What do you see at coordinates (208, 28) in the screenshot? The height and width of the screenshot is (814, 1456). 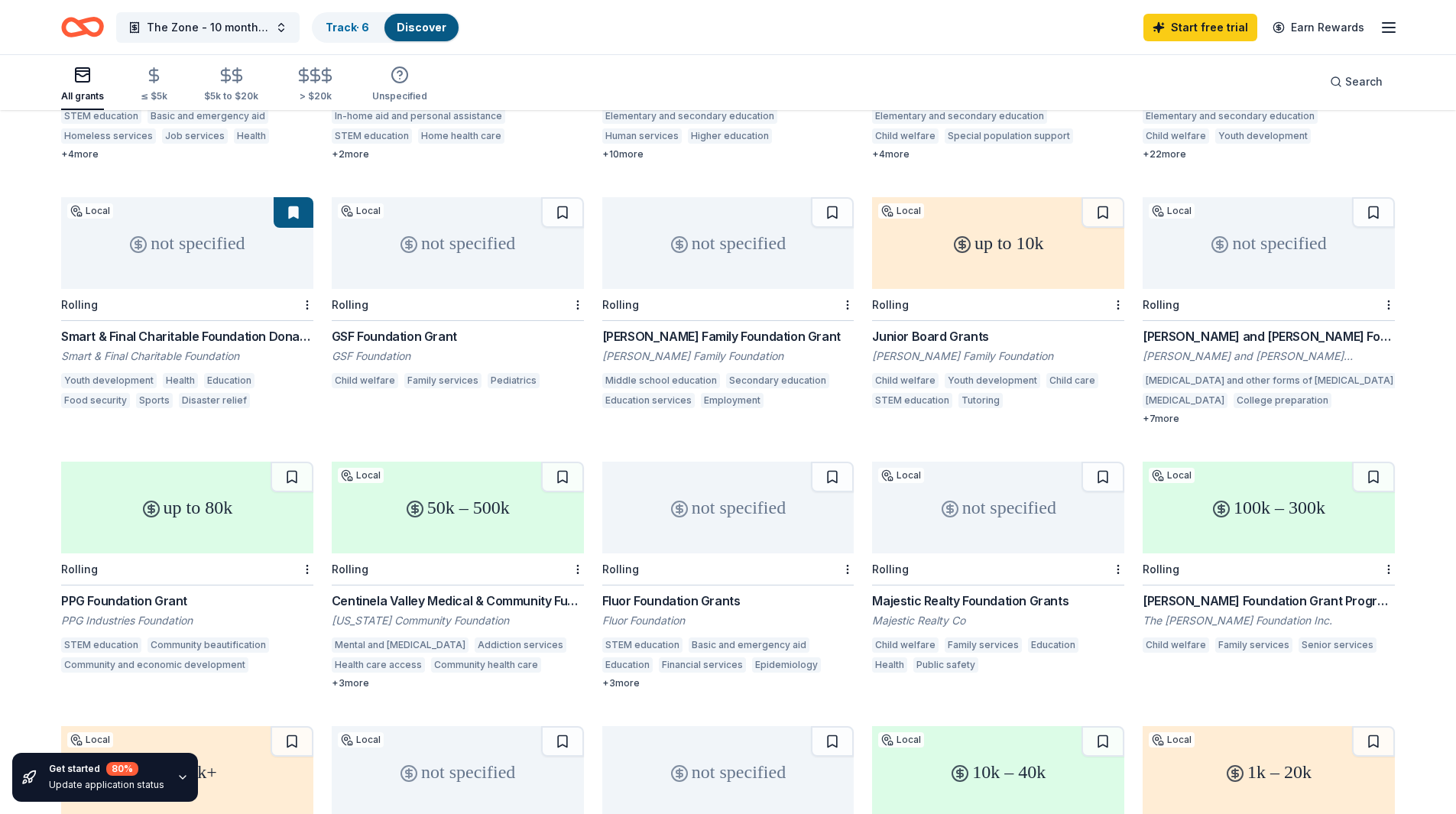 I see `span: The Zone - 10 month Weekly Mindfulness Class taught in elementary schools` at bounding box center [208, 28].